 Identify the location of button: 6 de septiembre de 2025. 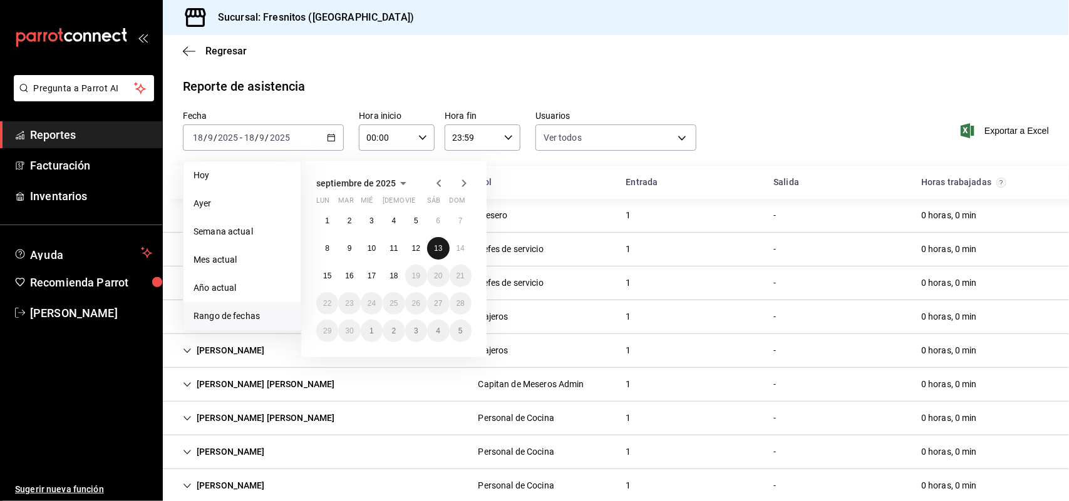
(438, 221).